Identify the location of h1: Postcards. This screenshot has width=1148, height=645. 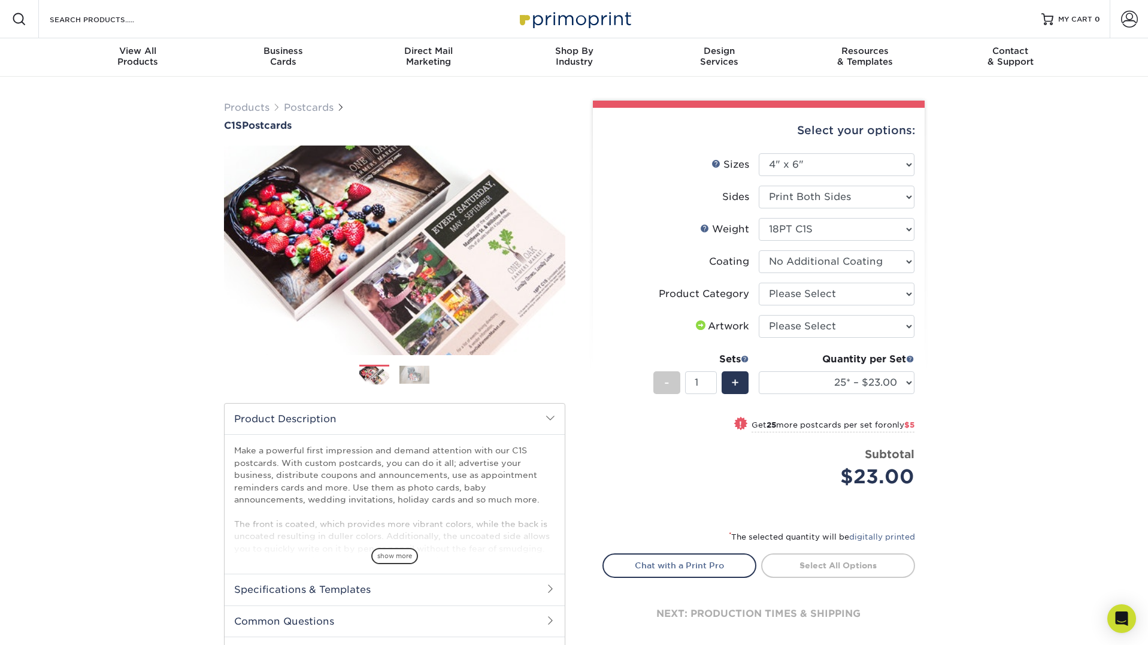
(395, 125).